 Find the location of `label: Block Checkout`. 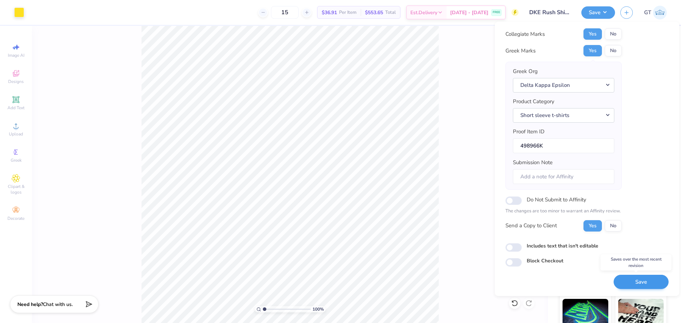

label: Block Checkout is located at coordinates (545, 261).